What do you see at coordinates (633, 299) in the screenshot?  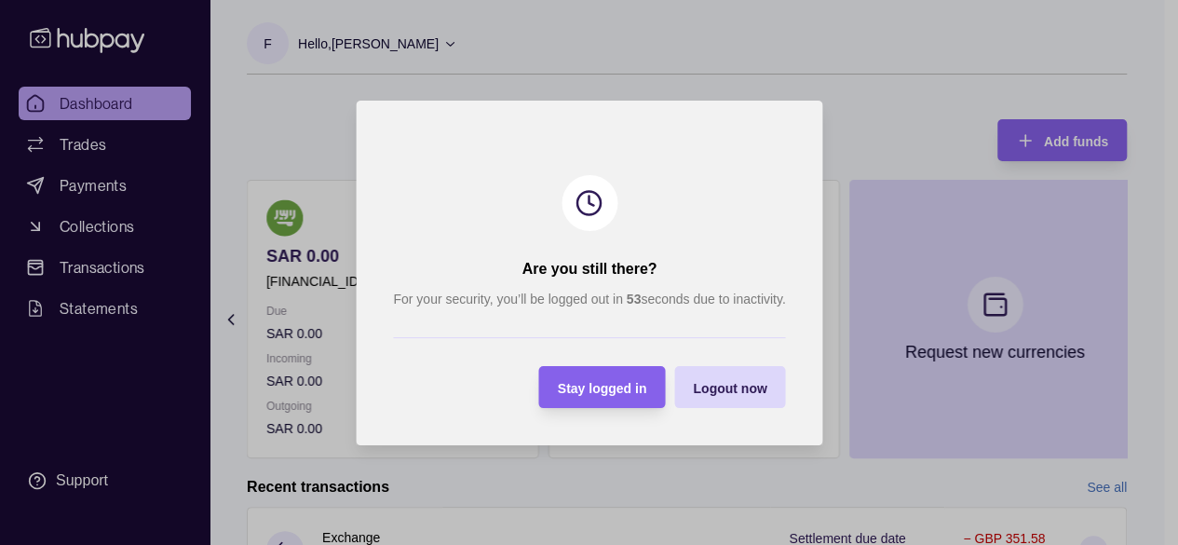 I see `strong: 53` at bounding box center [633, 299].